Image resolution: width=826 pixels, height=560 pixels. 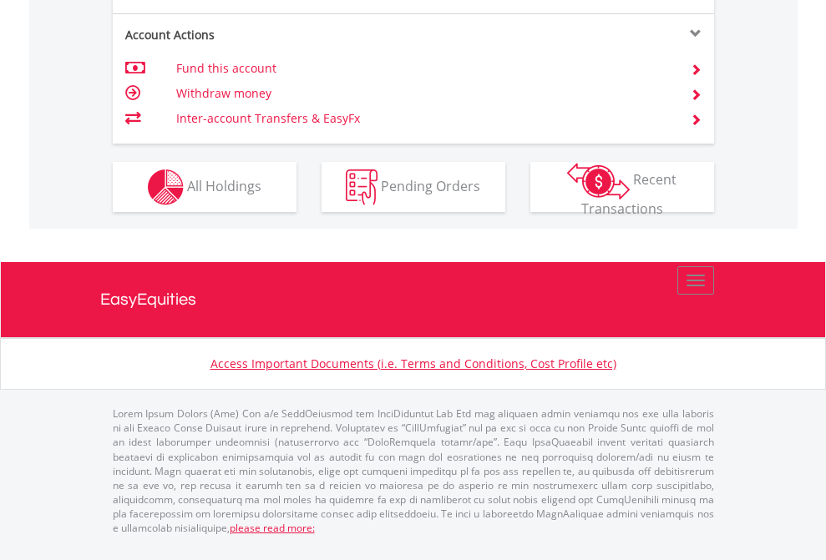 What do you see at coordinates (413, 300) in the screenshot?
I see `div: EasyEquities` at bounding box center [413, 300].